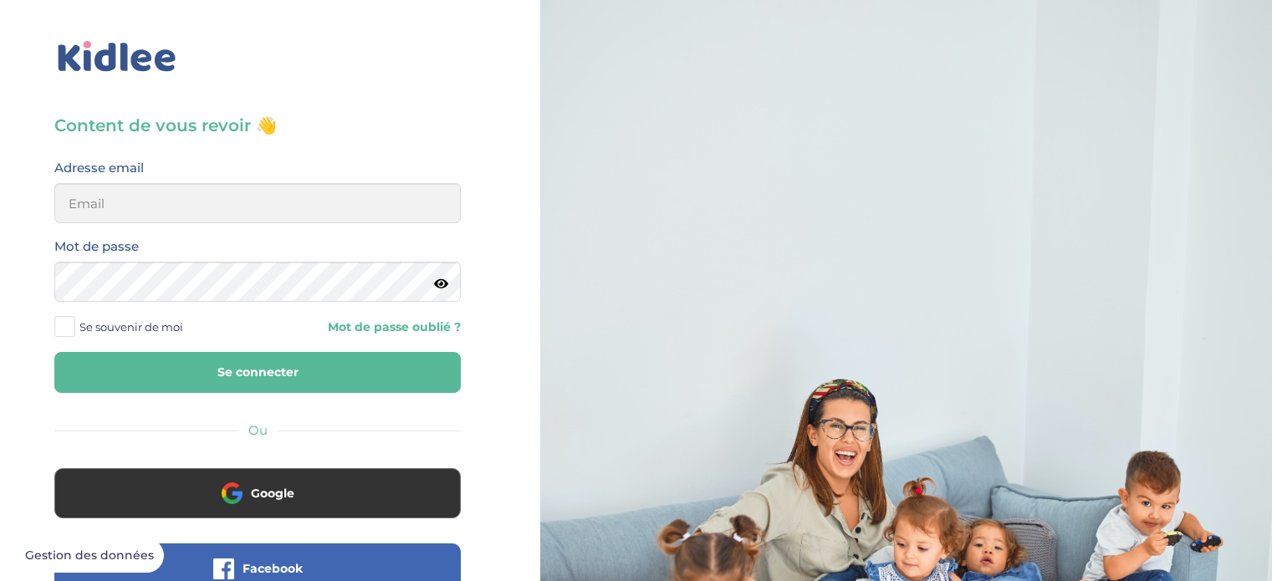  What do you see at coordinates (257, 504) in the screenshot?
I see `a: Google` at bounding box center [257, 504].